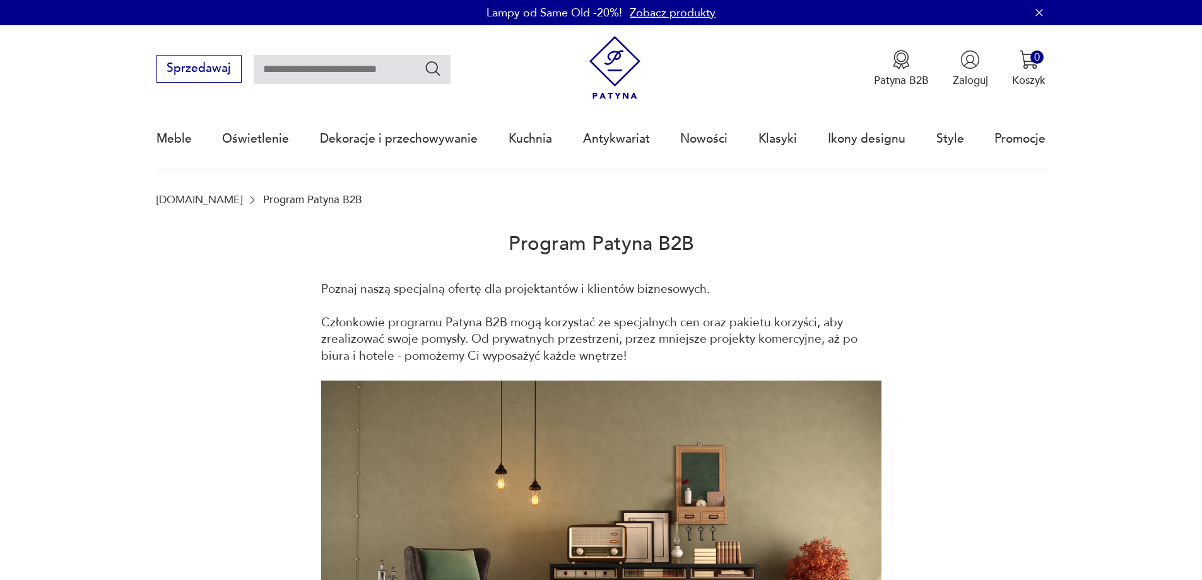  I want to click on div: 0, so click(1037, 57).